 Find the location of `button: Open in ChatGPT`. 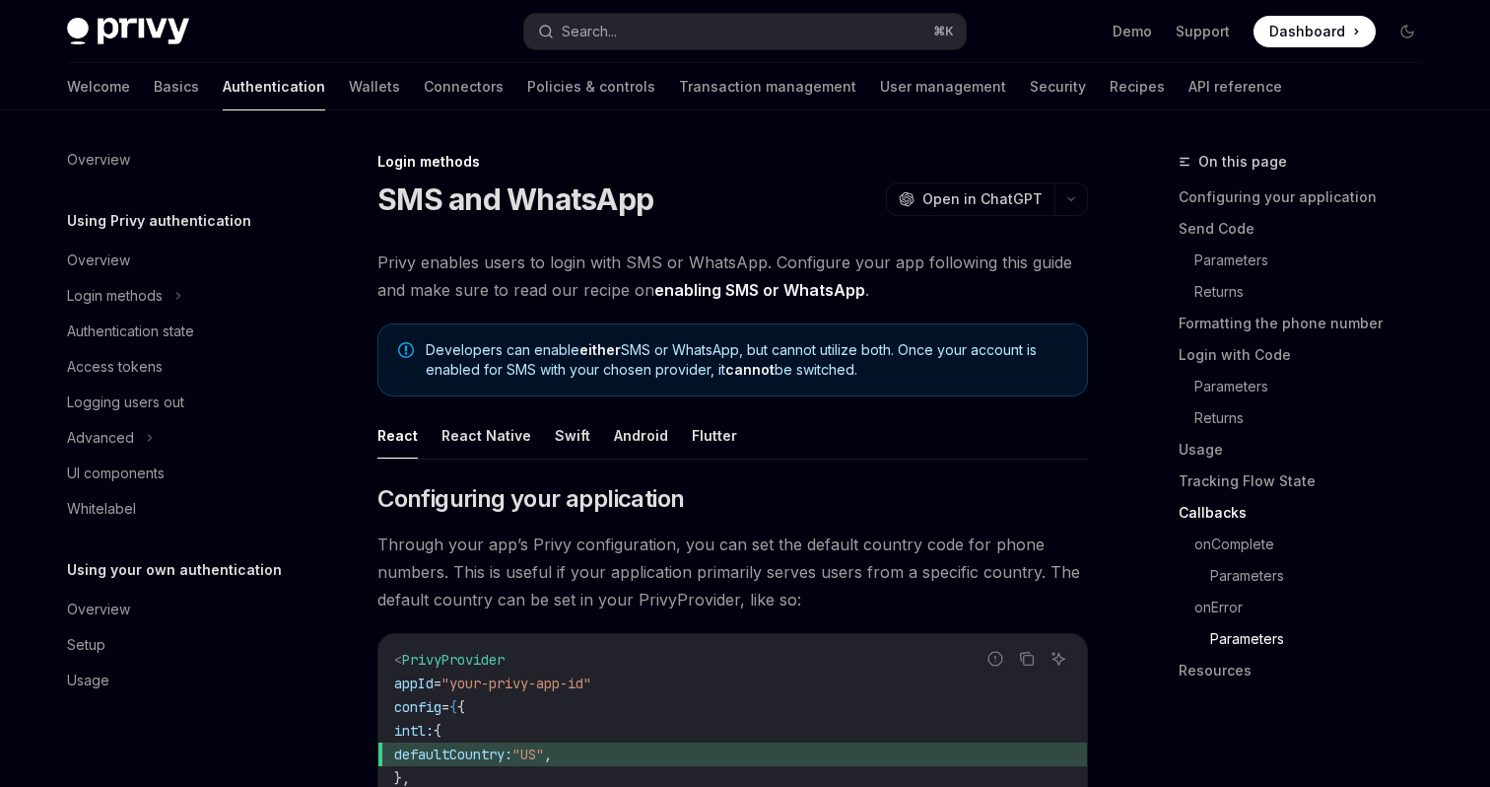

button: Open in ChatGPT is located at coordinates (970, 199).